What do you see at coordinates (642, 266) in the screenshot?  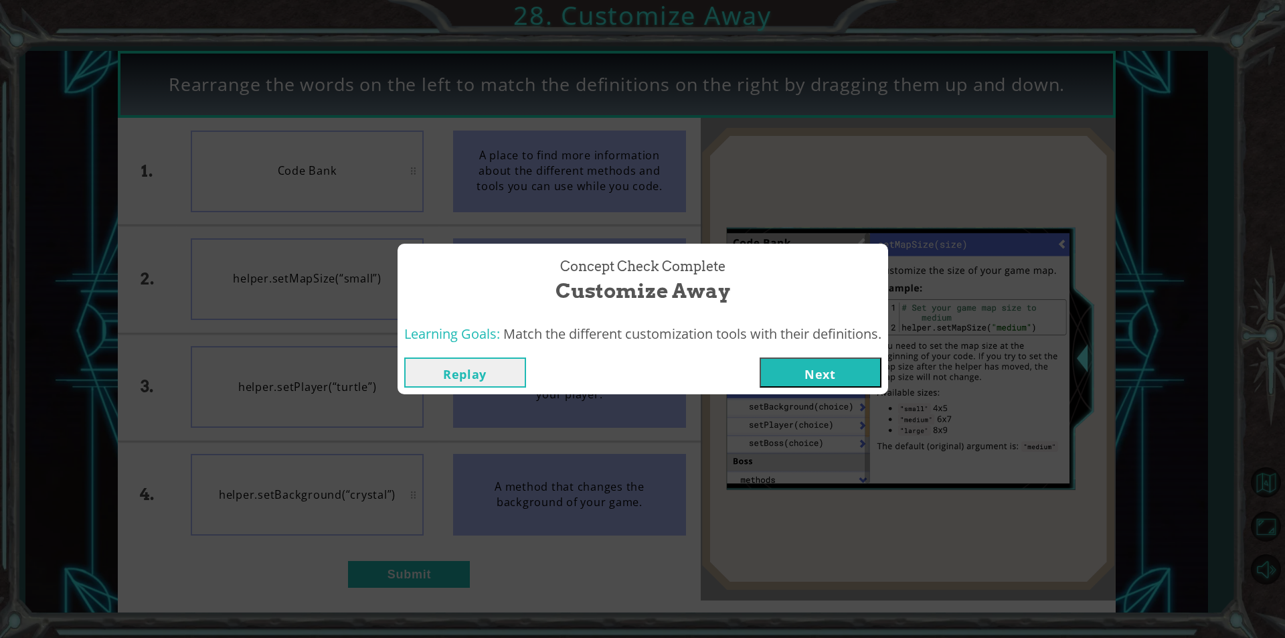 I see `span: Concept Check Complete` at bounding box center [642, 266].